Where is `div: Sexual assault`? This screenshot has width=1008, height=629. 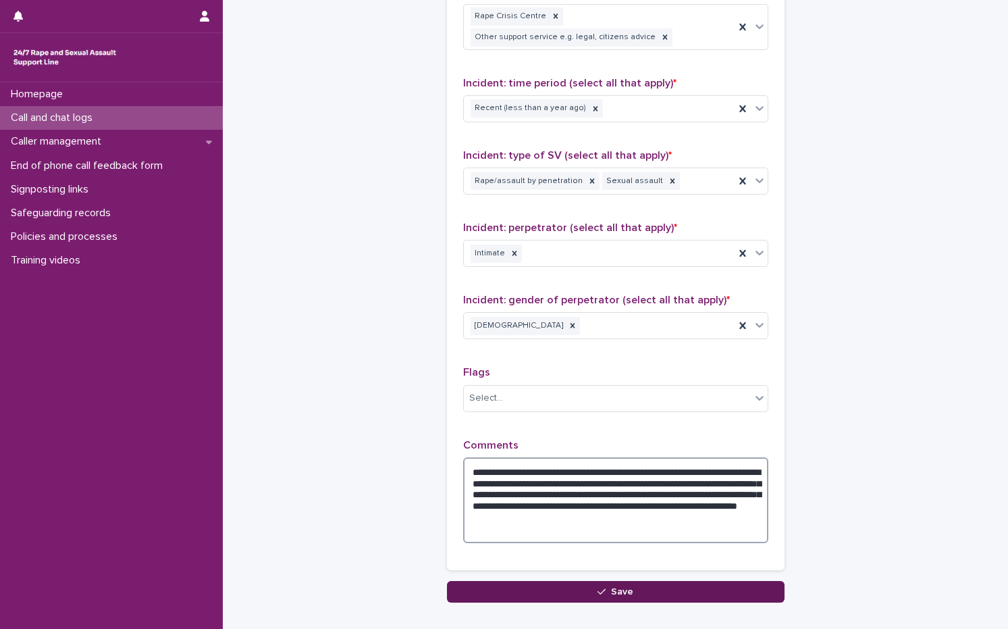 div: Sexual assault is located at coordinates (633, 181).